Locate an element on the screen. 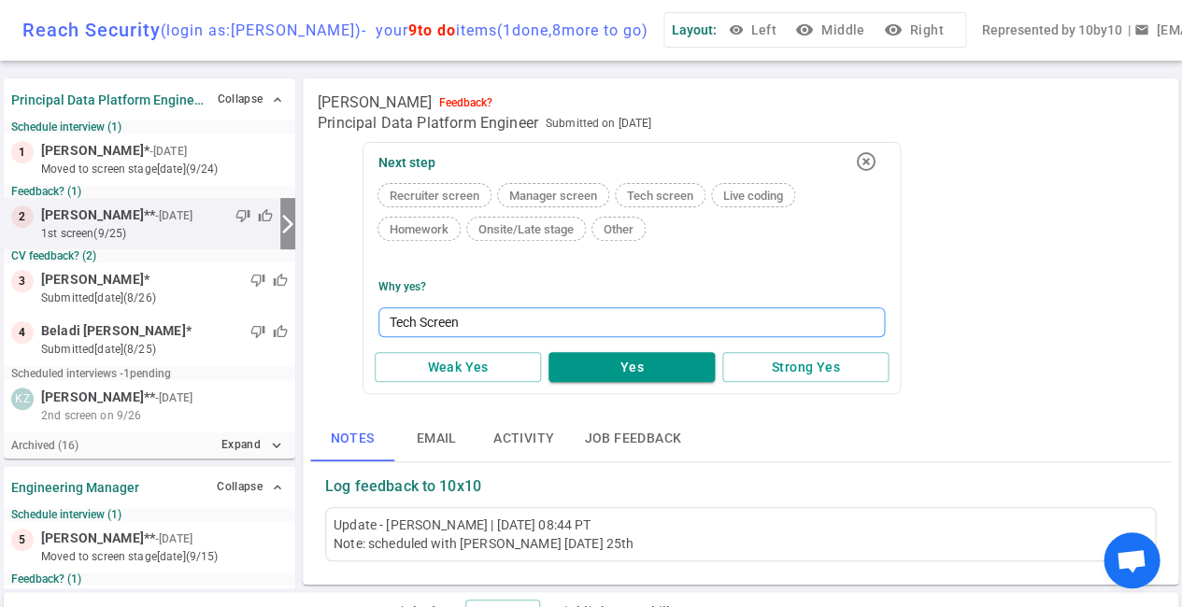 Image resolution: width=1182 pixels, height=607 pixels. div: 2 is located at coordinates (22, 217).